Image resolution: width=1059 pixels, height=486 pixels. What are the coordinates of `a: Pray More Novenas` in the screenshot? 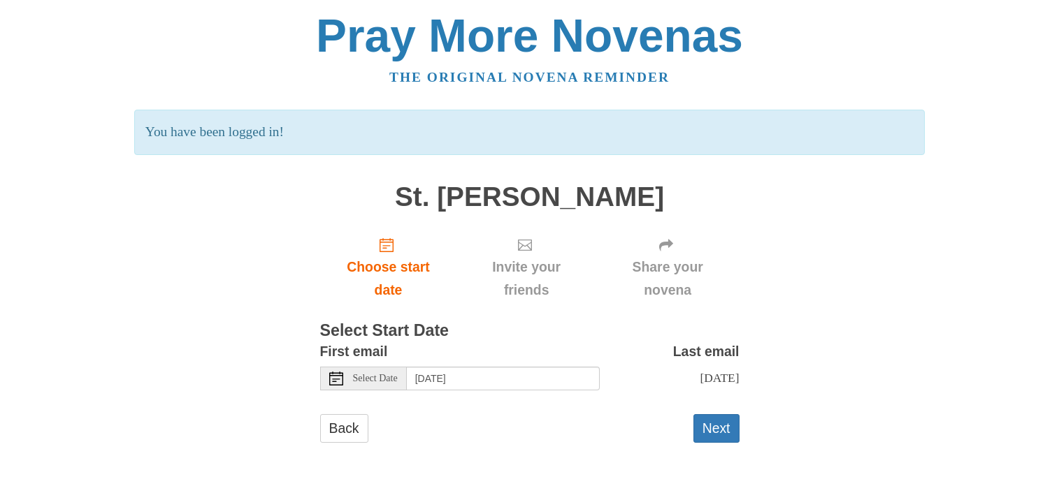 It's located at (529, 36).